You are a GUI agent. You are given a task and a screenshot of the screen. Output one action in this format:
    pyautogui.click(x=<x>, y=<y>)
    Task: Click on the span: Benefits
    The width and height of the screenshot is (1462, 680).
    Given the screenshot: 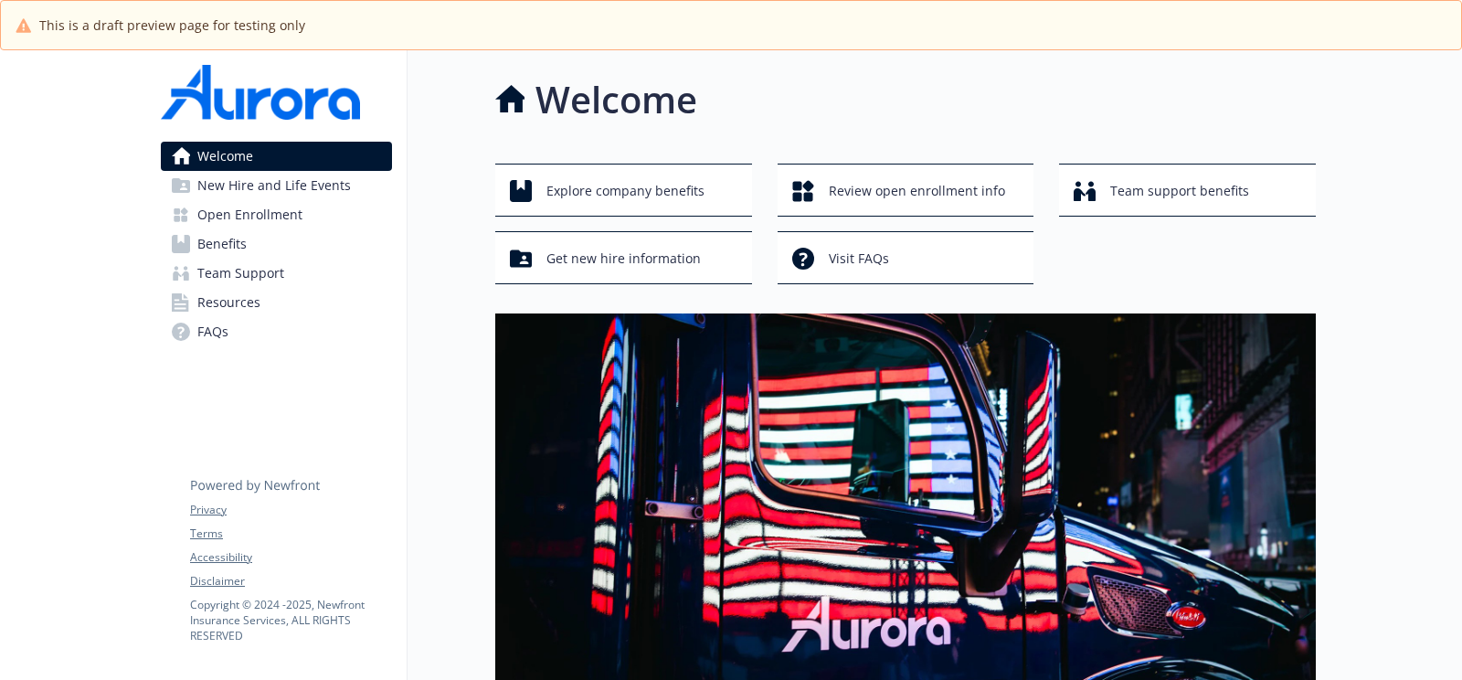 What is the action you would take?
    pyautogui.click(x=222, y=244)
    